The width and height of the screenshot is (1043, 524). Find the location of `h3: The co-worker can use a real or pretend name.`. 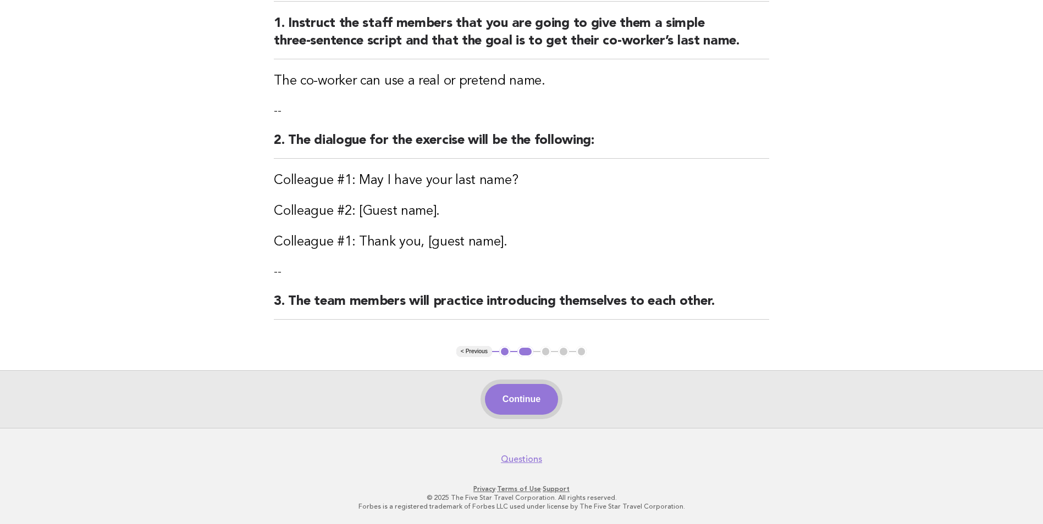

h3: The co-worker can use a real or pretend name. is located at coordinates (521, 81).